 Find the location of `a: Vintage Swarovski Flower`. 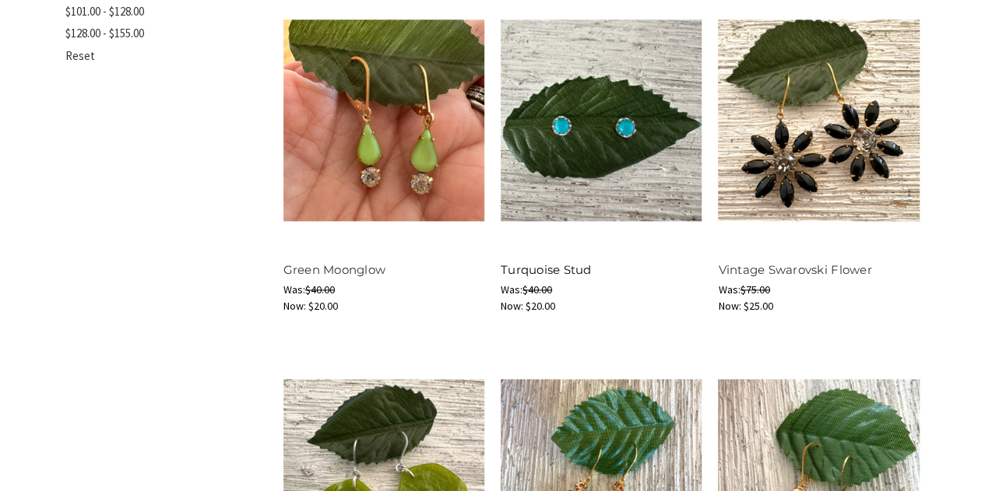

a: Vintage Swarovski Flower is located at coordinates (794, 269).